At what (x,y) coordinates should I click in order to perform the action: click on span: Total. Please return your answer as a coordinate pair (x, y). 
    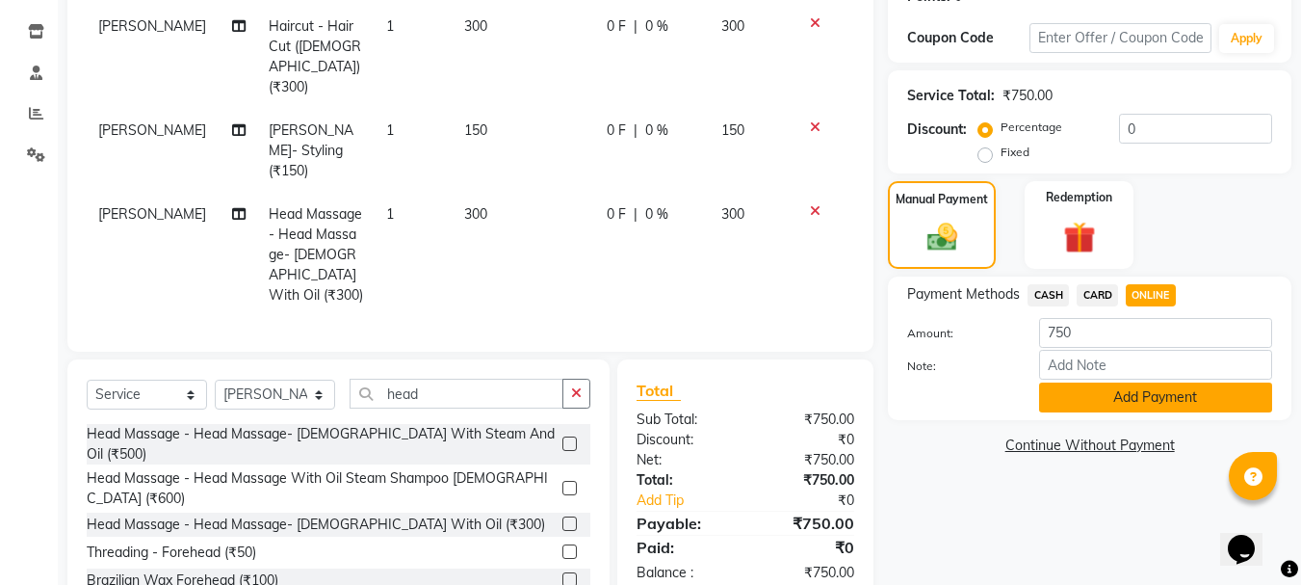
    Looking at the image, I should click on (659, 390).